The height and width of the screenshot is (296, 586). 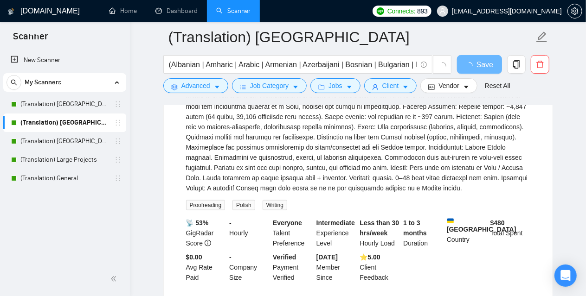 I want to click on span: Save, so click(x=485, y=64).